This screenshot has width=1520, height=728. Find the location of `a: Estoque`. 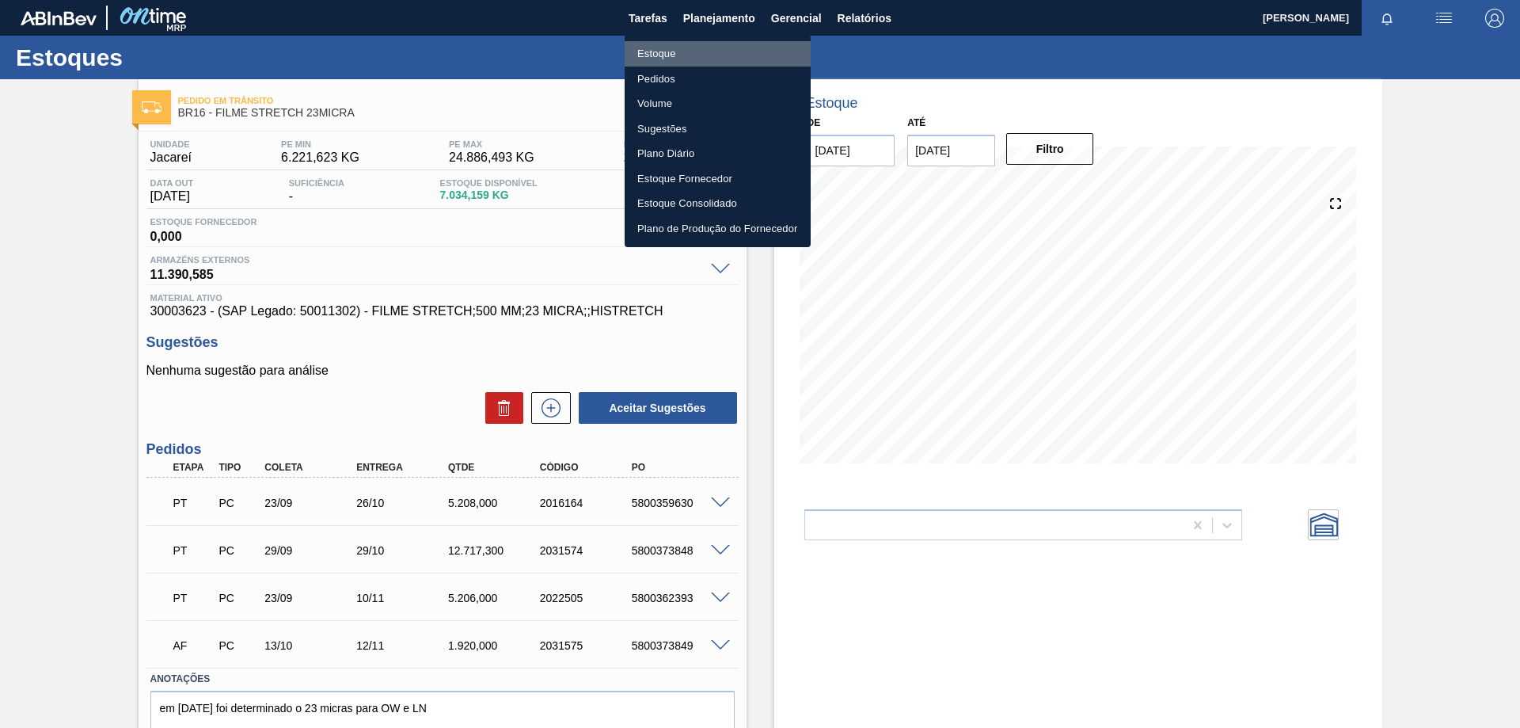

a: Estoque is located at coordinates (717, 54).